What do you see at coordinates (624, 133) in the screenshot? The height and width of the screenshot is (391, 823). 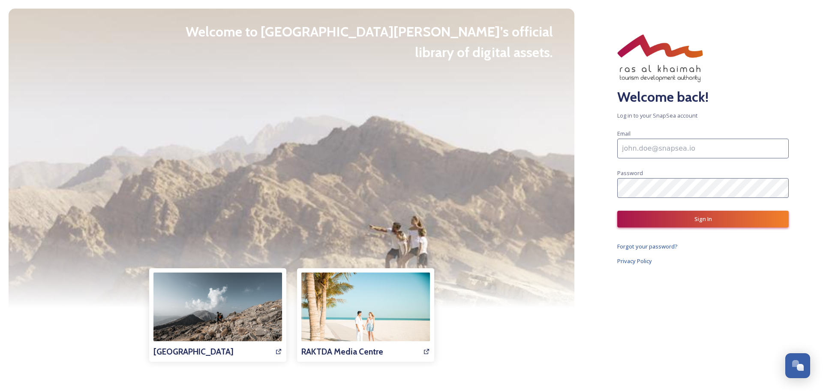 I see `span: Email` at bounding box center [624, 133].